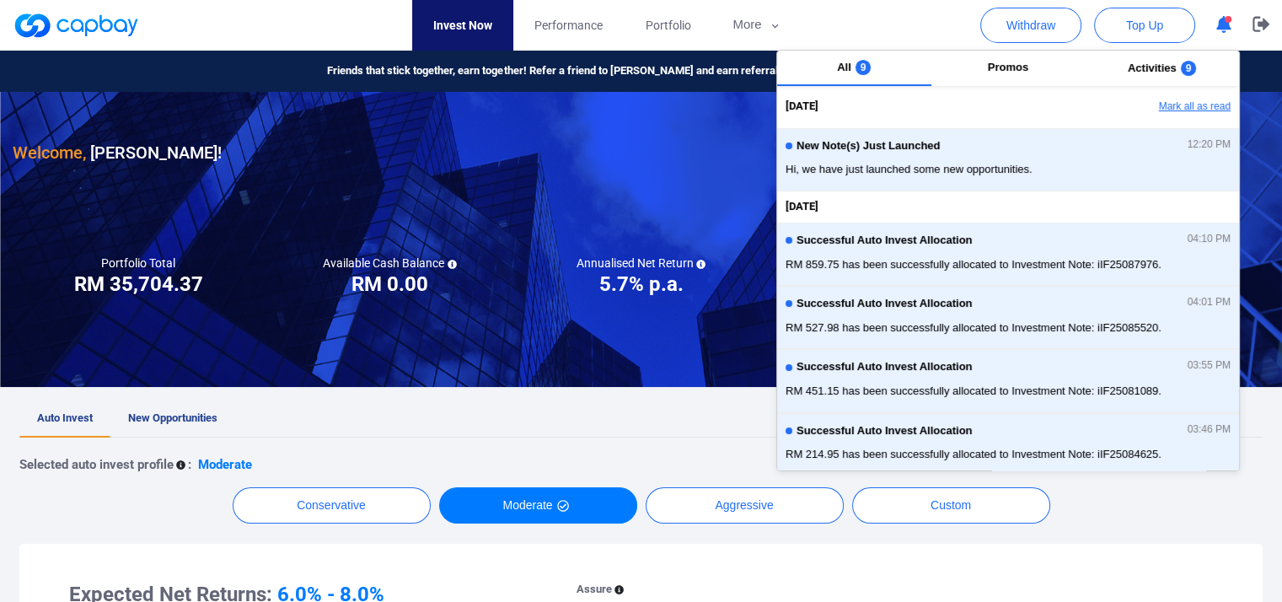  What do you see at coordinates (138, 284) in the screenshot?
I see `h3: RM 35,704.37` at bounding box center [138, 284].